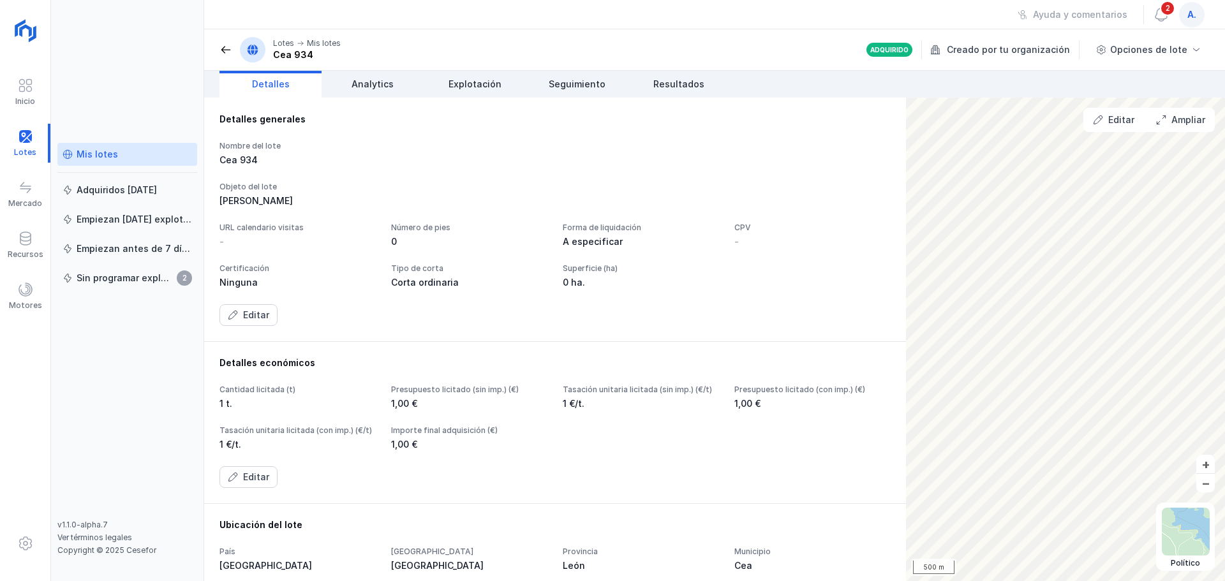 The height and width of the screenshot is (581, 1225). What do you see at coordinates (297, 228) in the screenshot?
I see `div: URL calendario visitas` at bounding box center [297, 228].